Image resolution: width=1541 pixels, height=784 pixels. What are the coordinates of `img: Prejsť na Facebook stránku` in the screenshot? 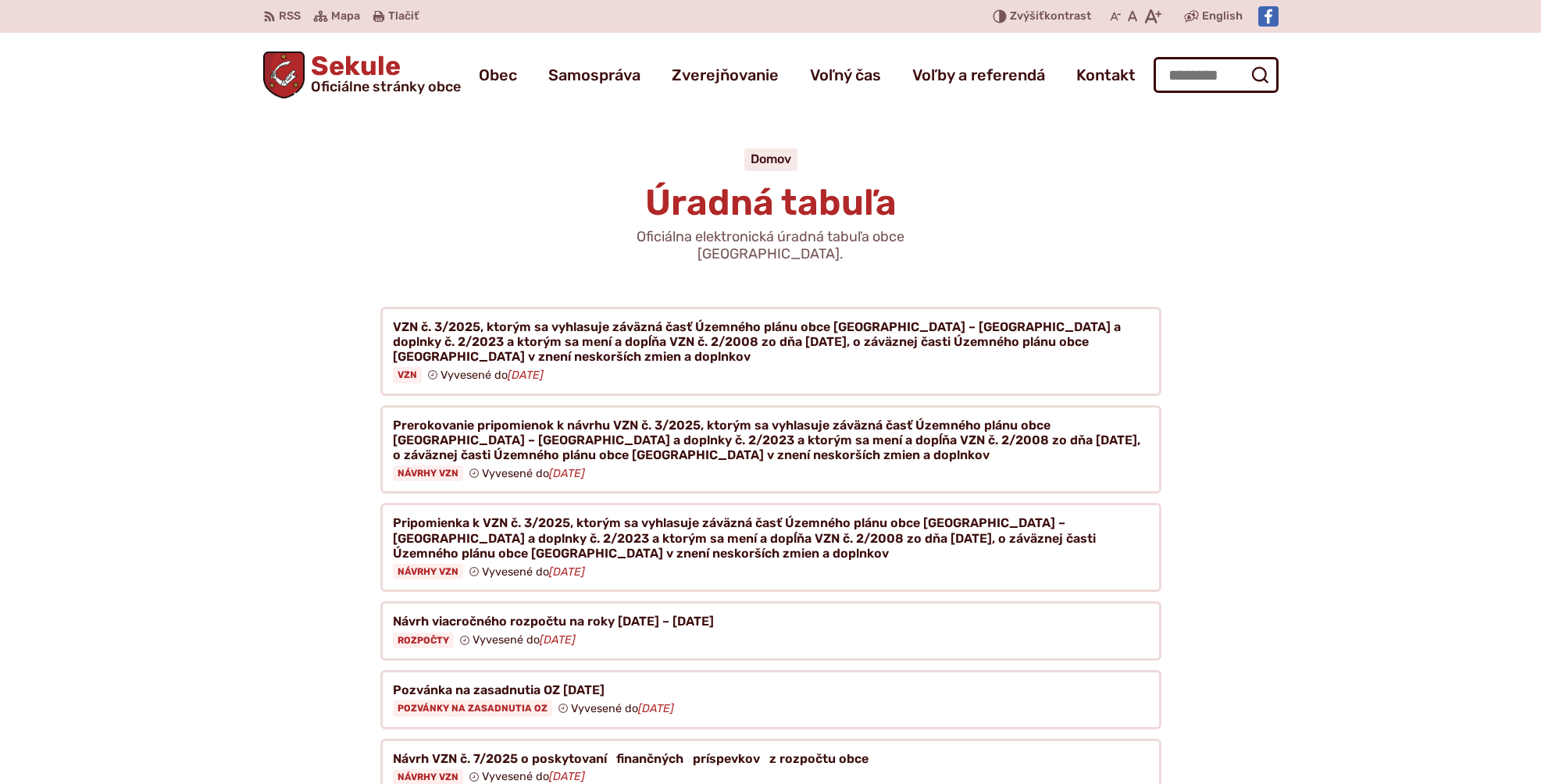 It's located at (1268, 17).